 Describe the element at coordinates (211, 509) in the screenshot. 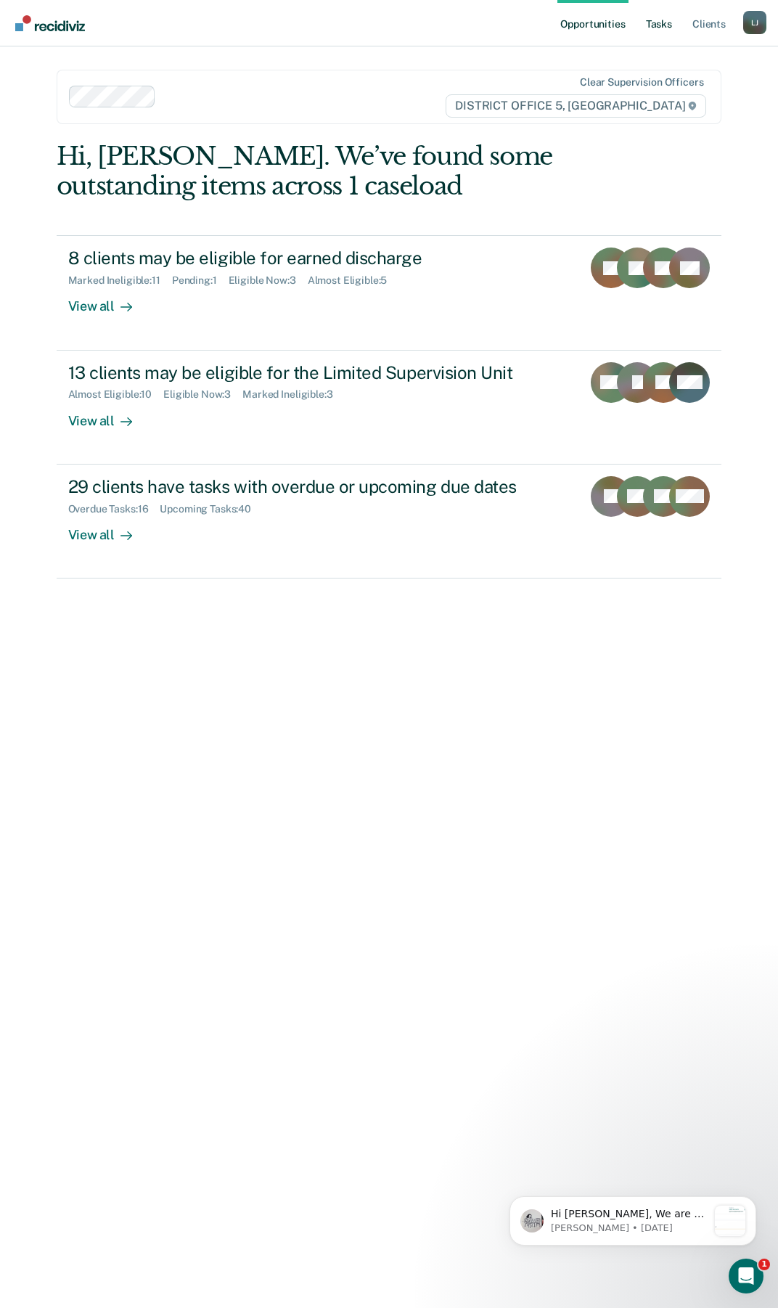

I see `div: Upcoming Tasks : 40` at that location.